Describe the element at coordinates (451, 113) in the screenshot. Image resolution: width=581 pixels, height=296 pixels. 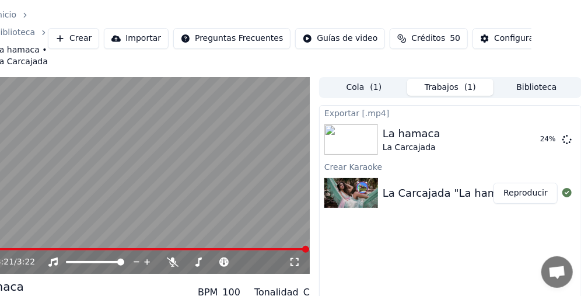
I see `div: Exportar [.mp4]` at that location.